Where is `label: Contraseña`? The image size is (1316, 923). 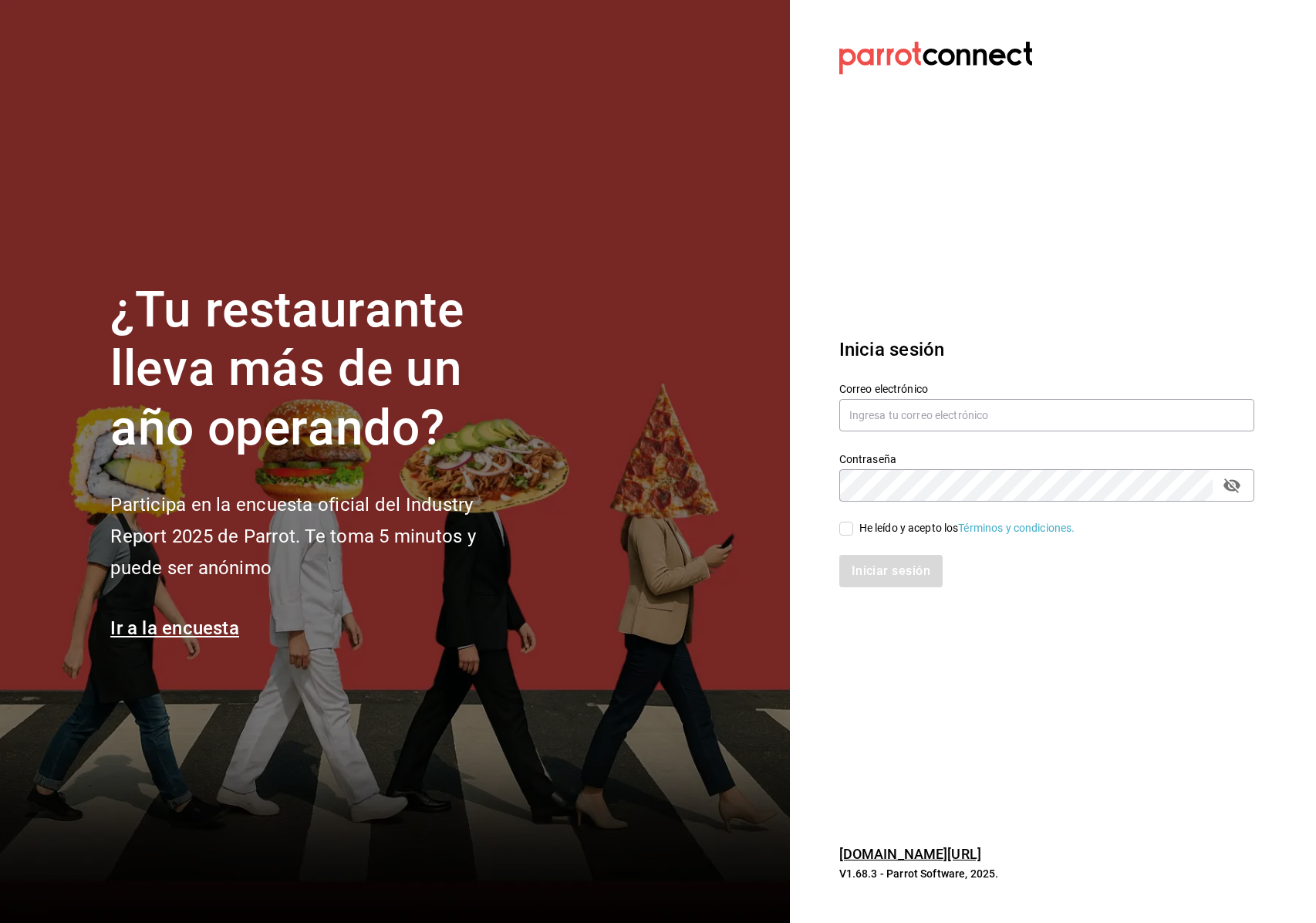 label: Contraseña is located at coordinates (1047, 458).